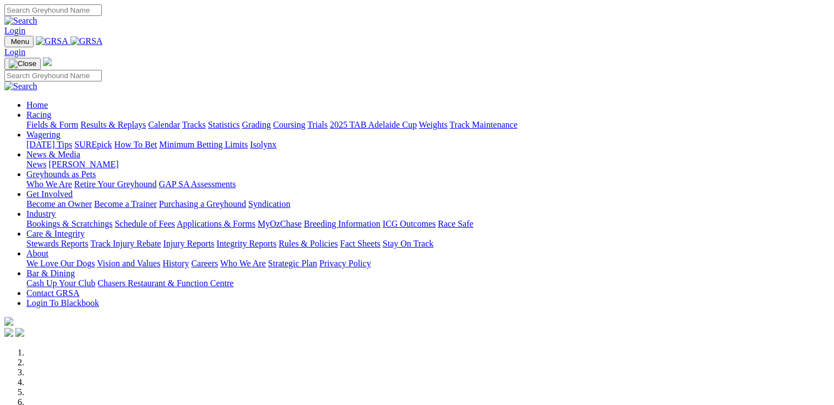 The width and height of the screenshot is (834, 405). What do you see at coordinates (144, 224) in the screenshot?
I see `a: Schedule of Fees` at bounding box center [144, 224].